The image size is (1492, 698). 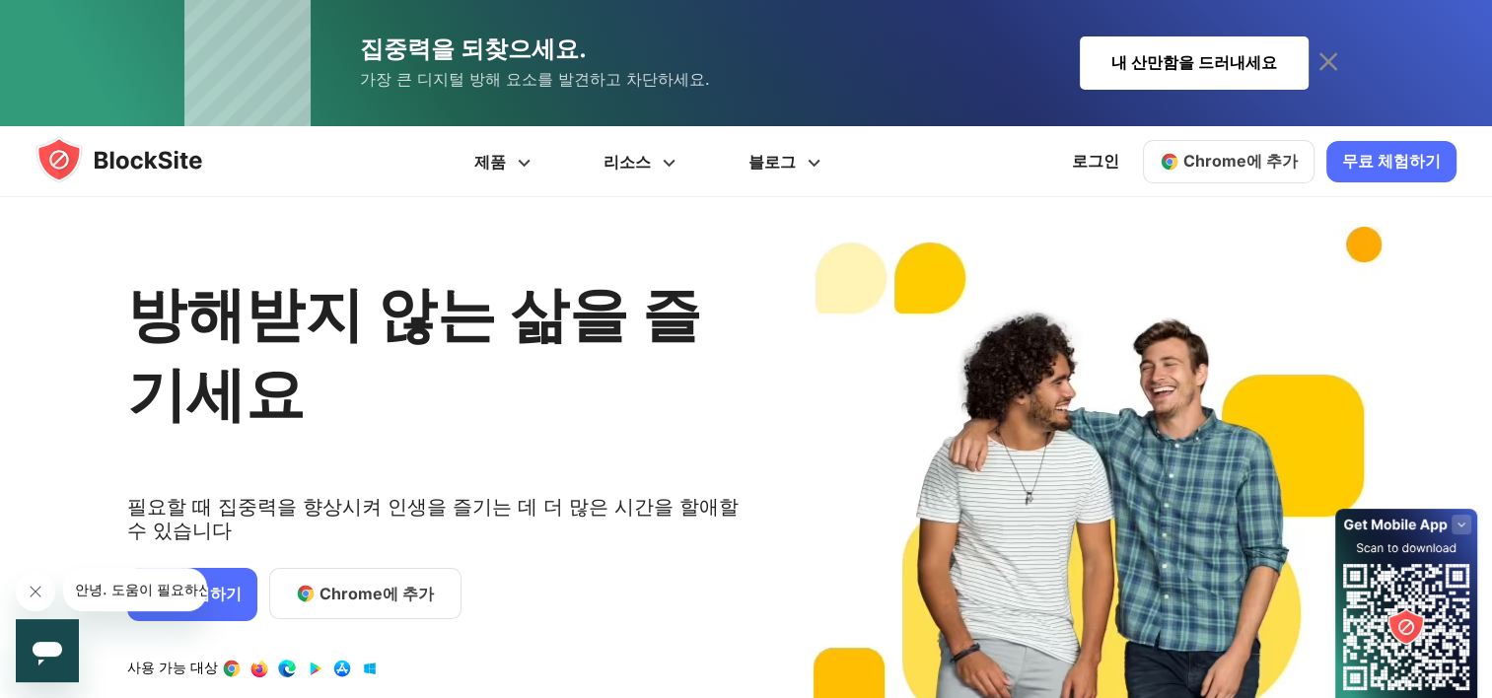 I want to click on span: 안녕. 도움이 필요하신가요?, so click(x=98, y=22).